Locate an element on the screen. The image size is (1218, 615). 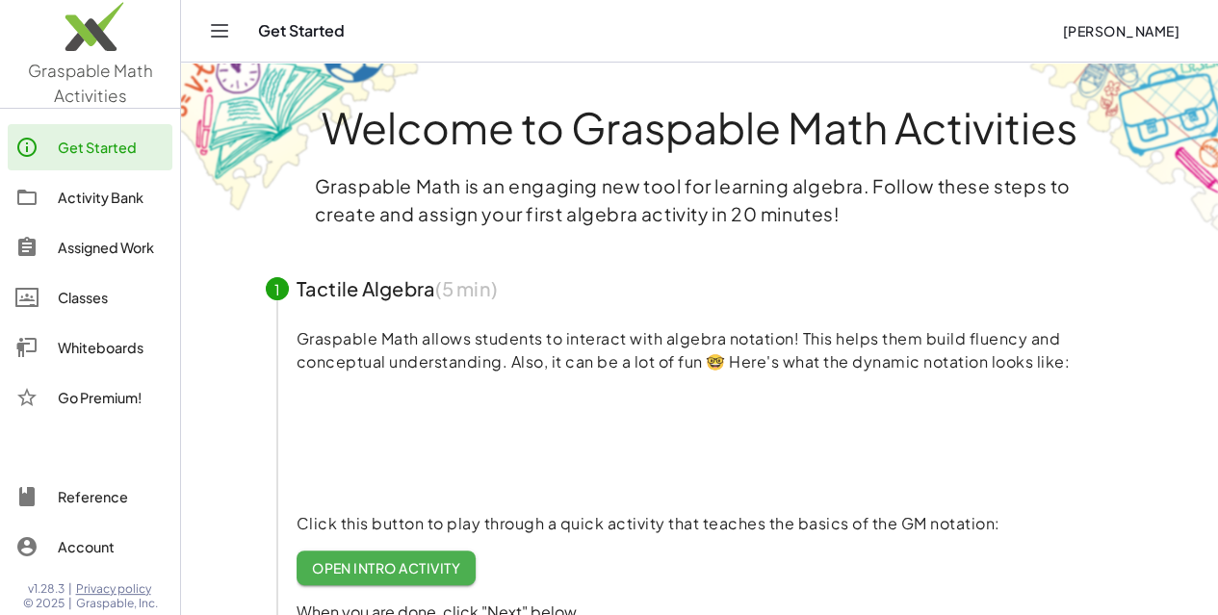
span: v1.28.3 is located at coordinates (46, 589).